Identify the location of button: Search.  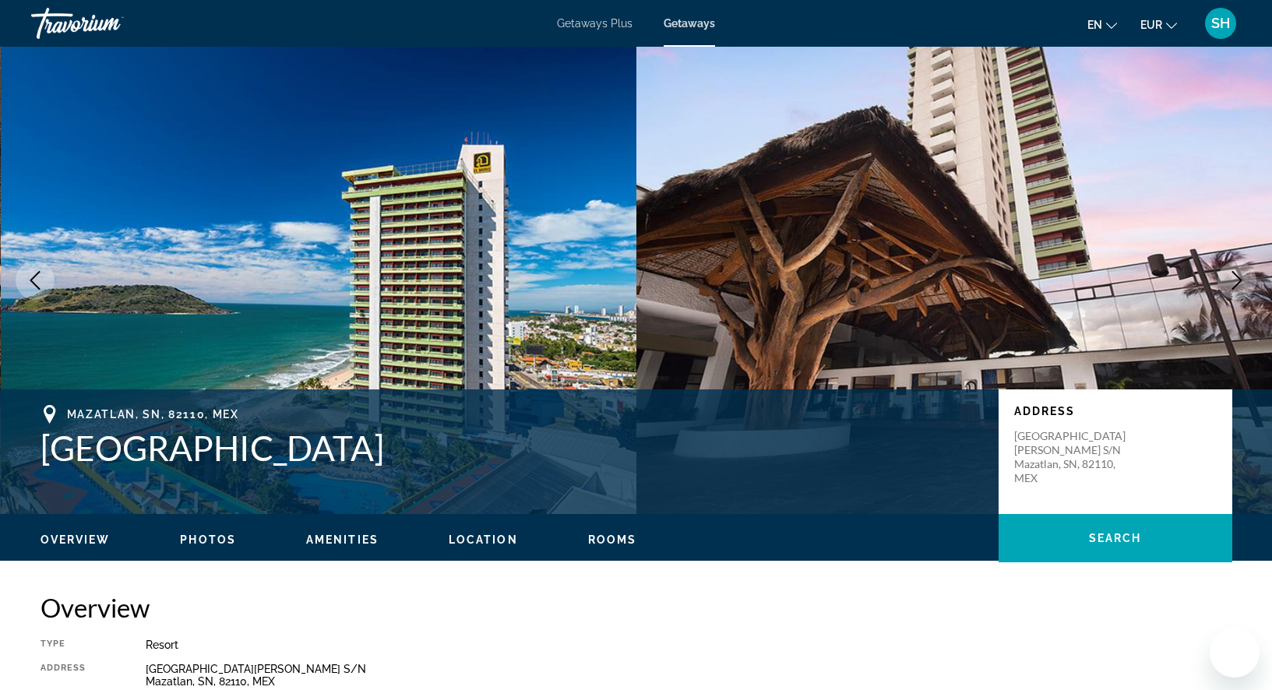
(1115, 538).